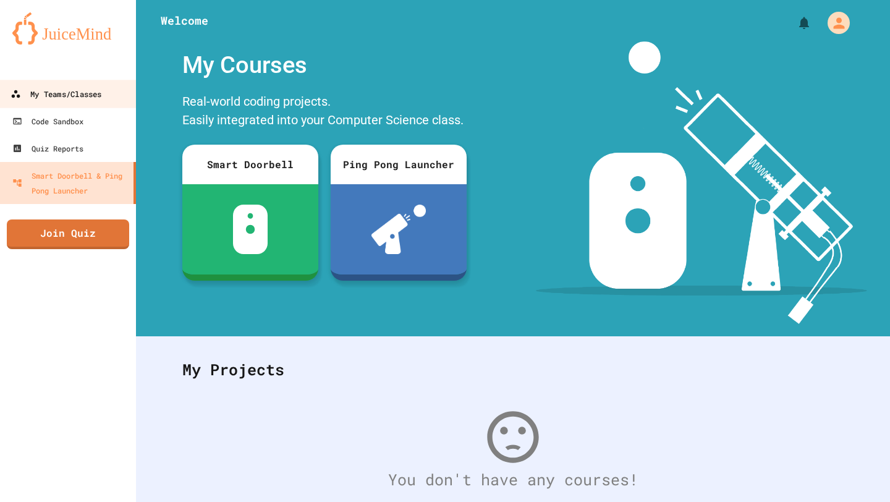  Describe the element at coordinates (513, 480) in the screenshot. I see `div: You don't have any courses!` at that location.